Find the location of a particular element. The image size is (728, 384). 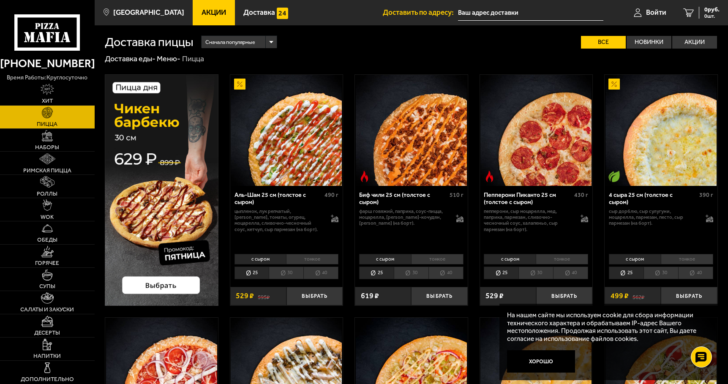

span: Доставить по адресу: is located at coordinates (421, 12).